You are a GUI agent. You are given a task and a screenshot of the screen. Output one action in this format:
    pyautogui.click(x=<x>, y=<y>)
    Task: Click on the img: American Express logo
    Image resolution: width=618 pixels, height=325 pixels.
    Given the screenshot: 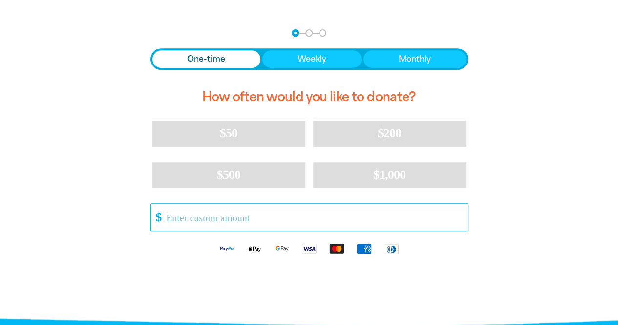 What is the action you would take?
    pyautogui.click(x=364, y=248)
    